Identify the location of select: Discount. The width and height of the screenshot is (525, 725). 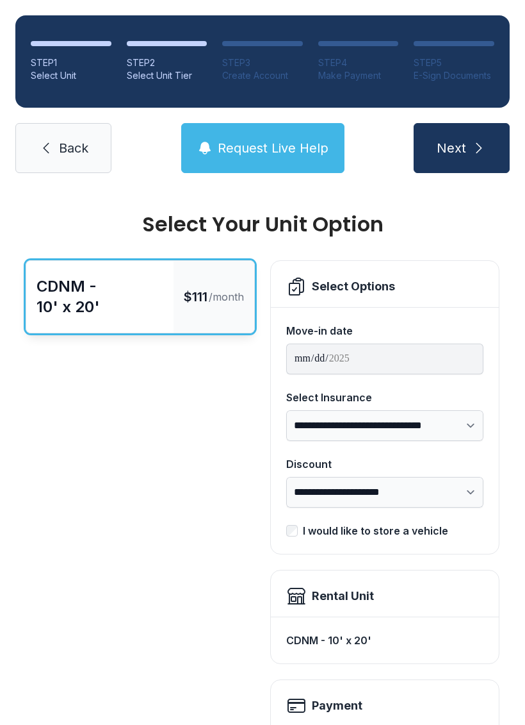
(385, 492).